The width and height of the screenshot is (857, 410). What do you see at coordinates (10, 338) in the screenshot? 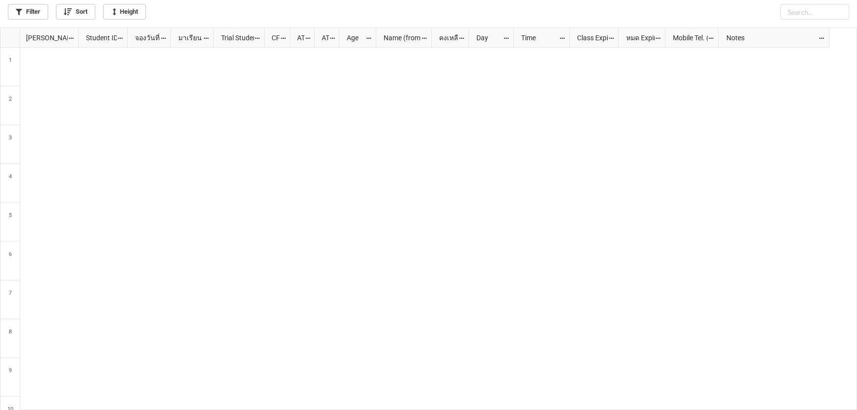
I see `span: 8` at bounding box center [10, 338].